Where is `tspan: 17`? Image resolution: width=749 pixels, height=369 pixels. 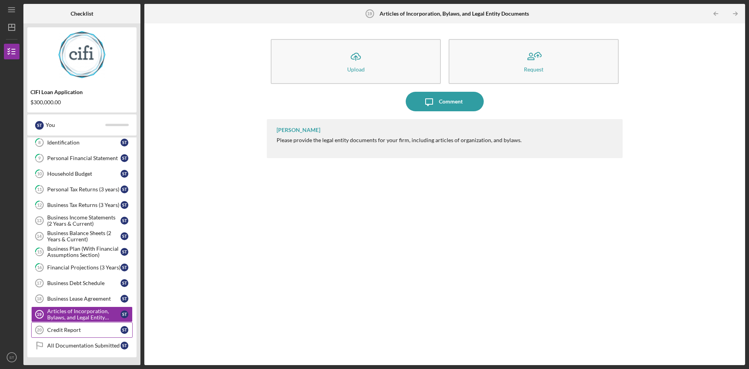
tspan: 17 is located at coordinates (39, 283).